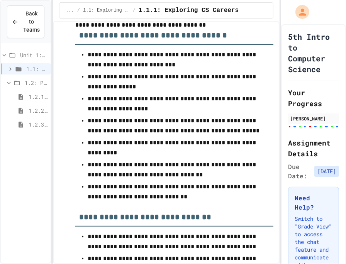 The image size is (346, 264). What do you see at coordinates (189, 10) in the screenshot?
I see `span: 1.1.1: Exploring CS Careers` at bounding box center [189, 10].